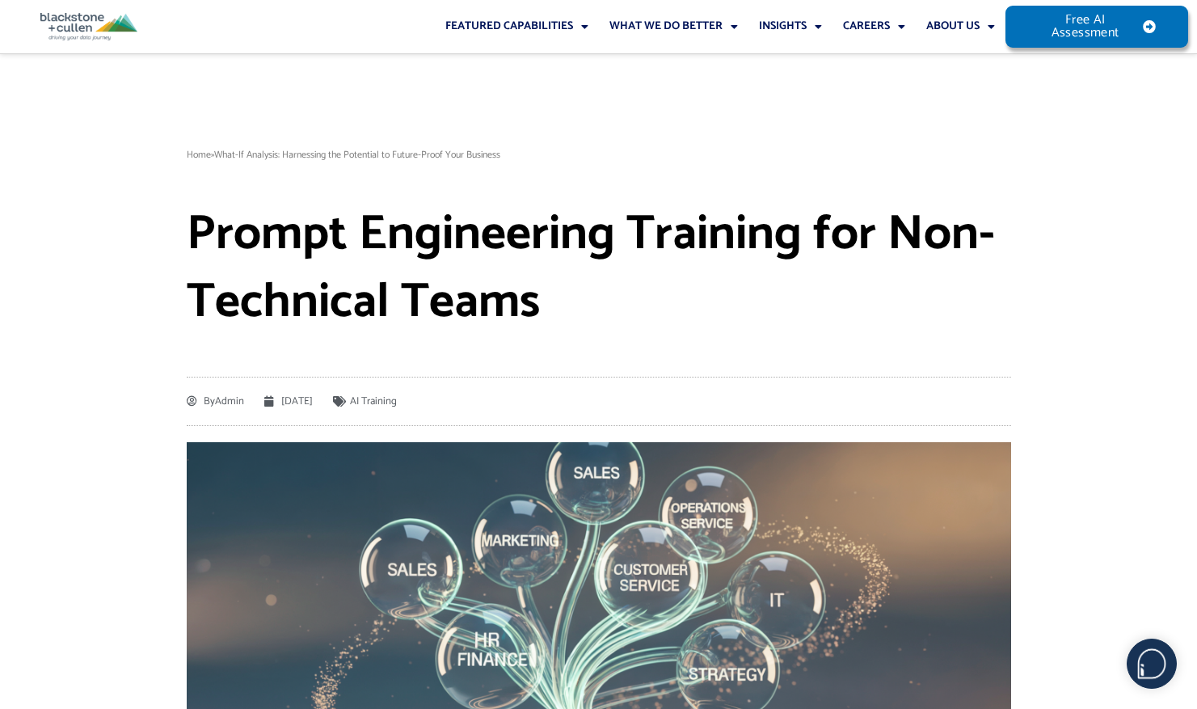 This screenshot has width=1197, height=709. I want to click on a: Free AI Assessment, so click(1097, 27).